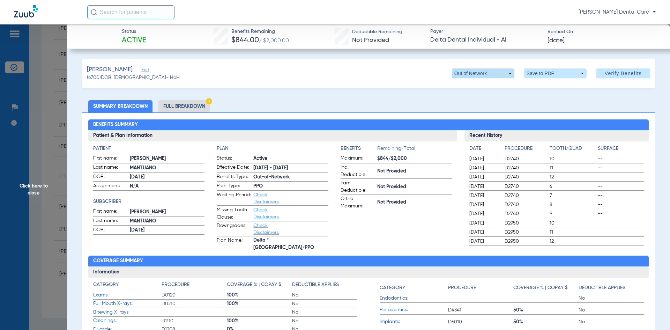  What do you see at coordinates (131, 12) in the screenshot?
I see `input: Search for patients` at bounding box center [131, 12].